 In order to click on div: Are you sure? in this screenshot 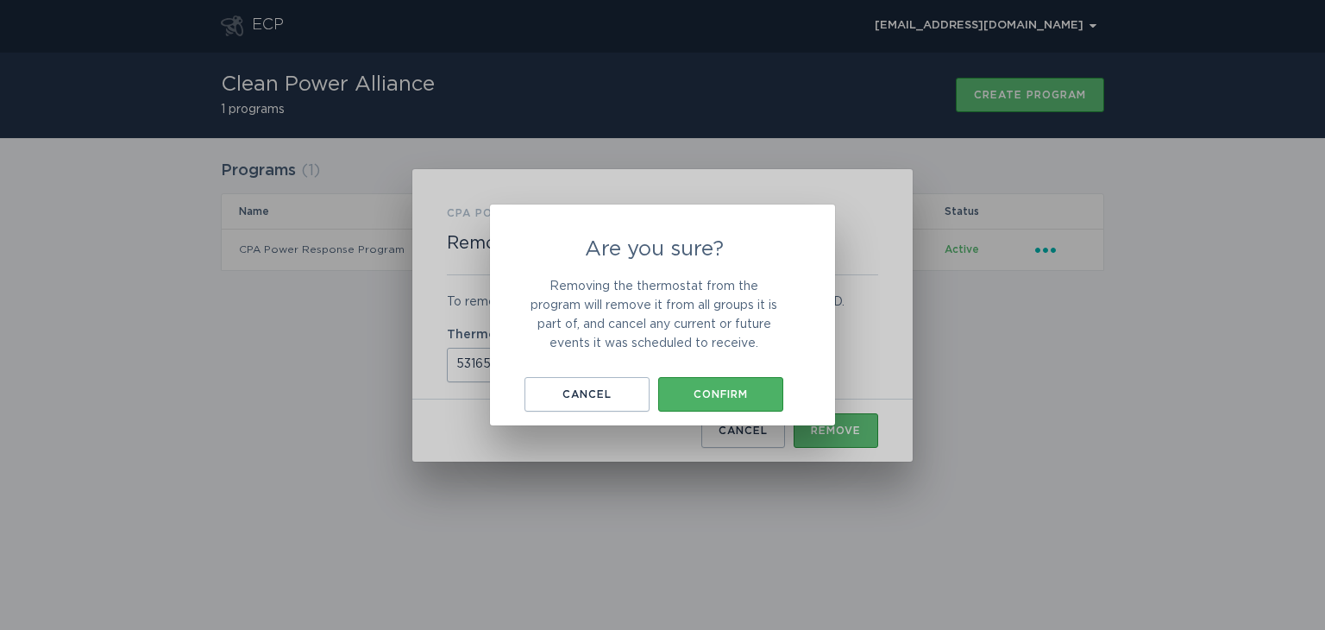, I will do `click(662, 315)`.